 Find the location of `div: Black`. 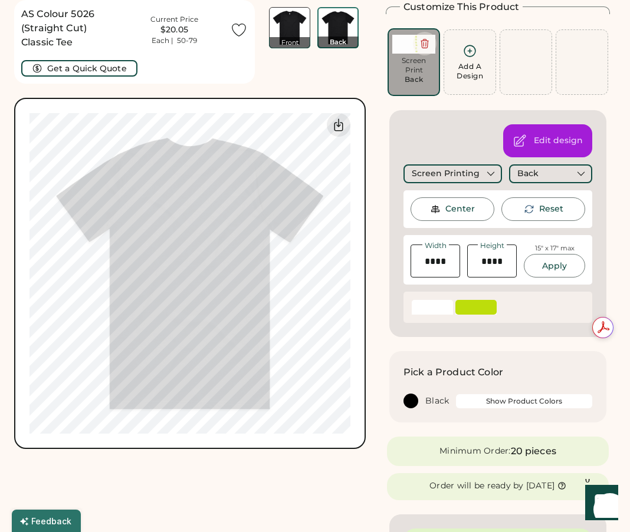

div: Black is located at coordinates (437, 402).